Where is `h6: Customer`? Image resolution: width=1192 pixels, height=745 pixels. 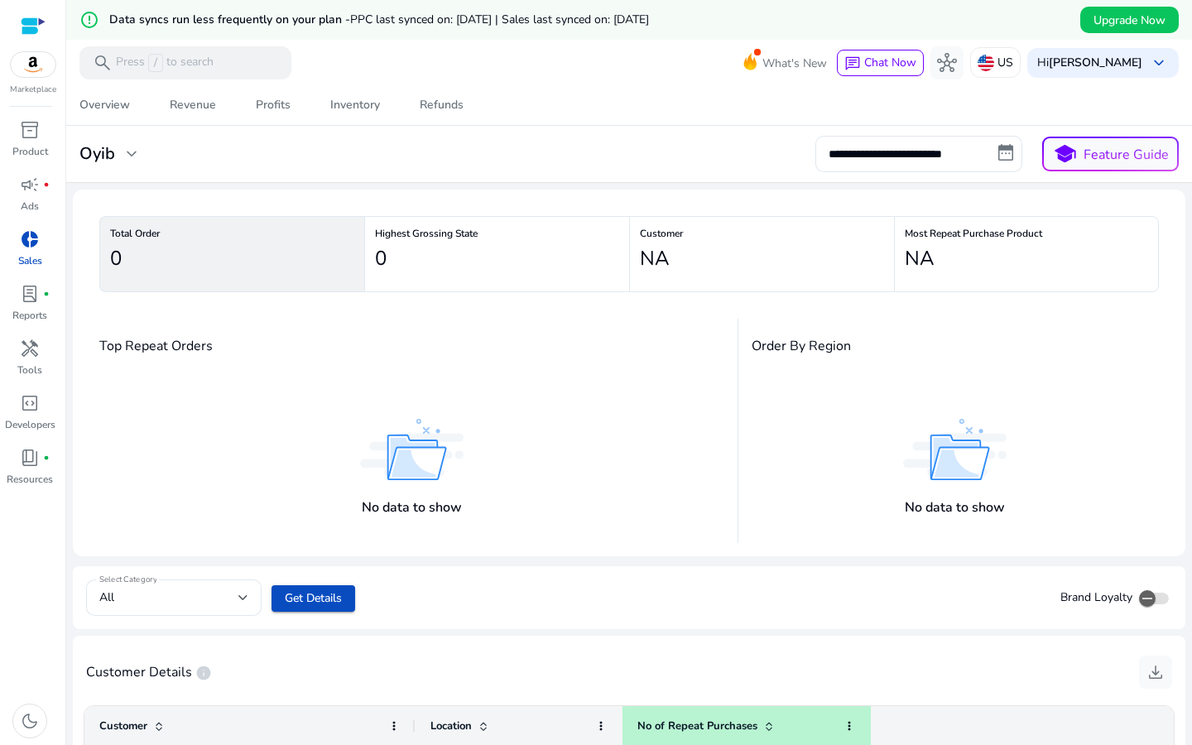
h6: Customer is located at coordinates (762, 233).